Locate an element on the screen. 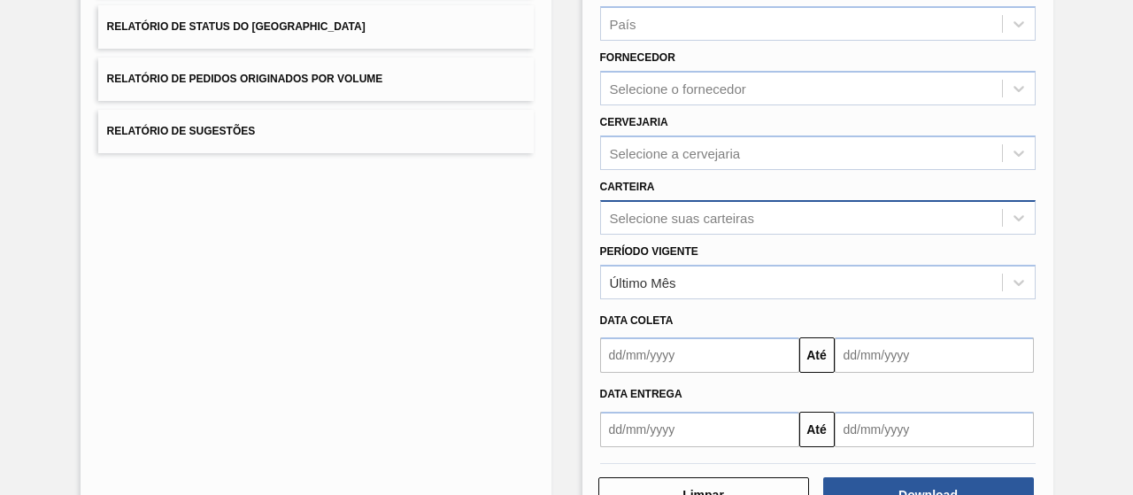 The width and height of the screenshot is (1133, 495). div: Selecione a cervejaria is located at coordinates (676, 152).